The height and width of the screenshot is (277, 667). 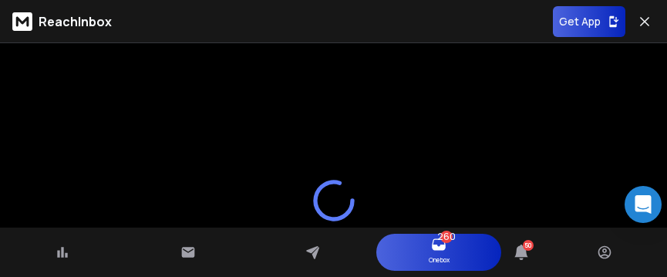 What do you see at coordinates (589, 22) in the screenshot?
I see `button: Get App` at bounding box center [589, 22].